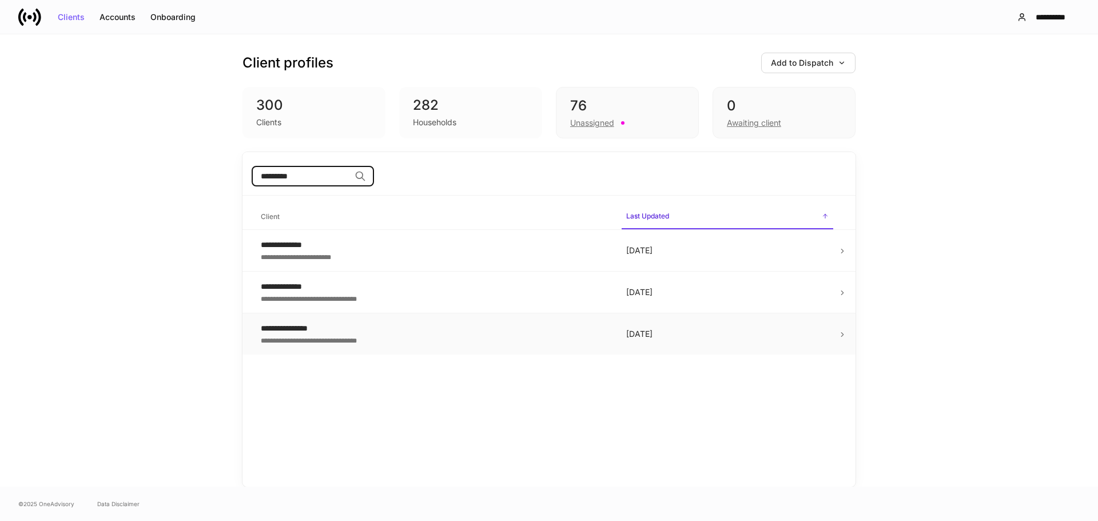 This screenshot has width=1098, height=521. Describe the element at coordinates (784, 113) in the screenshot. I see `div: 0Awaiting client` at that location.